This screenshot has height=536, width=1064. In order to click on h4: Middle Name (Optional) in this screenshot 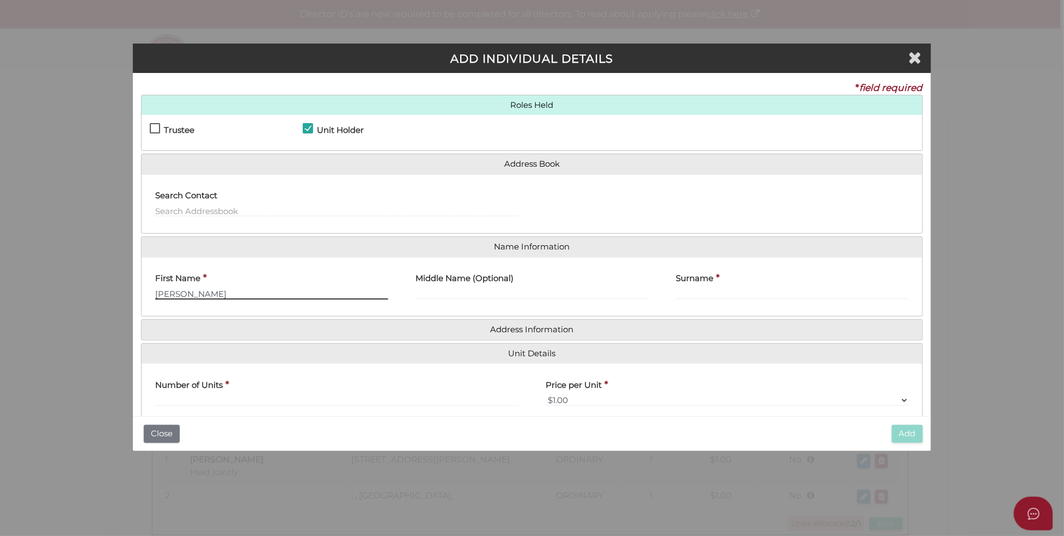, I will do `click(464, 278)`.